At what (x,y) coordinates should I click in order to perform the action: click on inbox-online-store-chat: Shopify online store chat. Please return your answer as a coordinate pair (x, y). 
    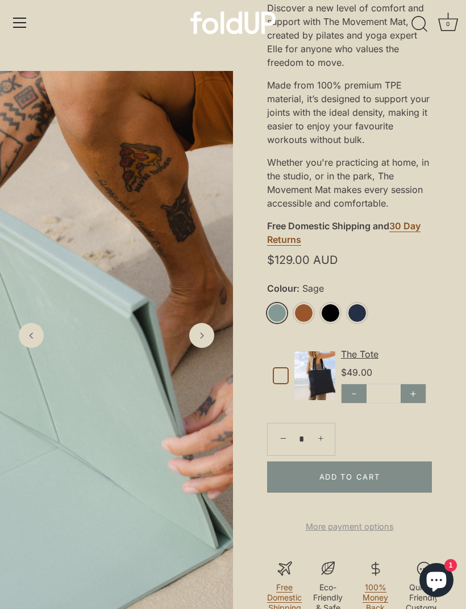
    Looking at the image, I should click on (436, 582).